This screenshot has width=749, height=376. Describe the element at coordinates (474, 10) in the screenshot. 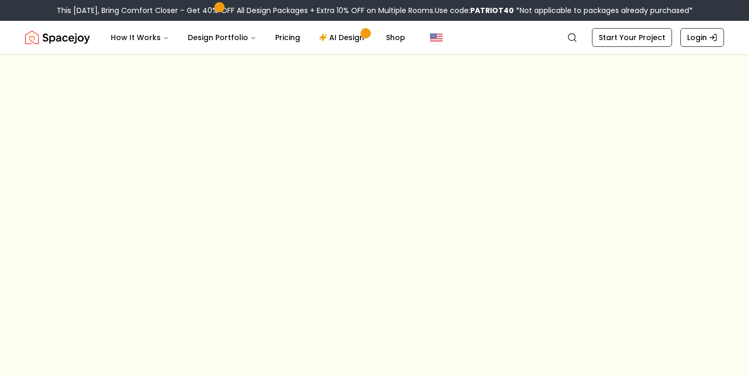

I see `span: Use code:` at that location.